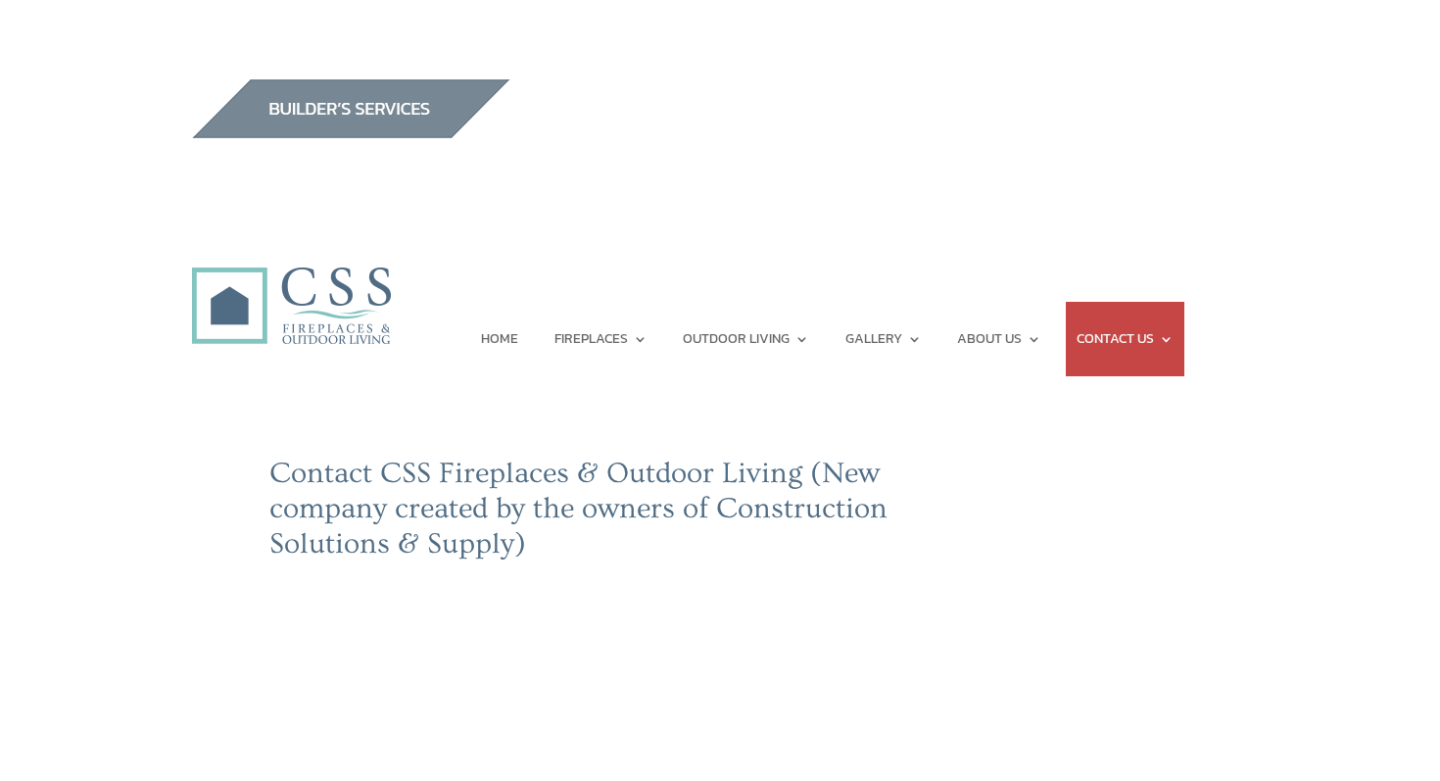  What do you see at coordinates (351, 109) in the screenshot?
I see `img: builders_btn` at bounding box center [351, 109].